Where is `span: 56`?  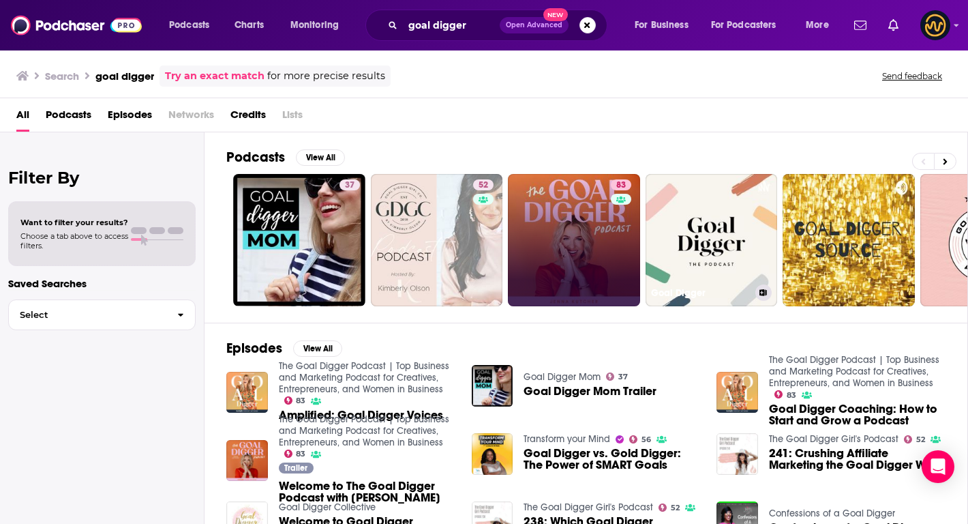
span: 56 is located at coordinates (646, 439).